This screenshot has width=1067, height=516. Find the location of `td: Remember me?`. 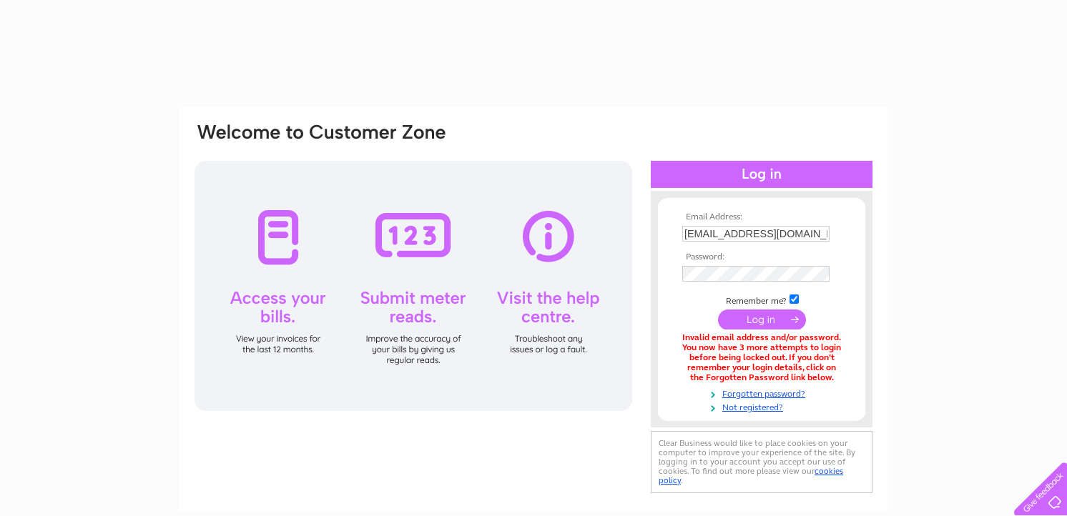

td: Remember me? is located at coordinates (761, 300).